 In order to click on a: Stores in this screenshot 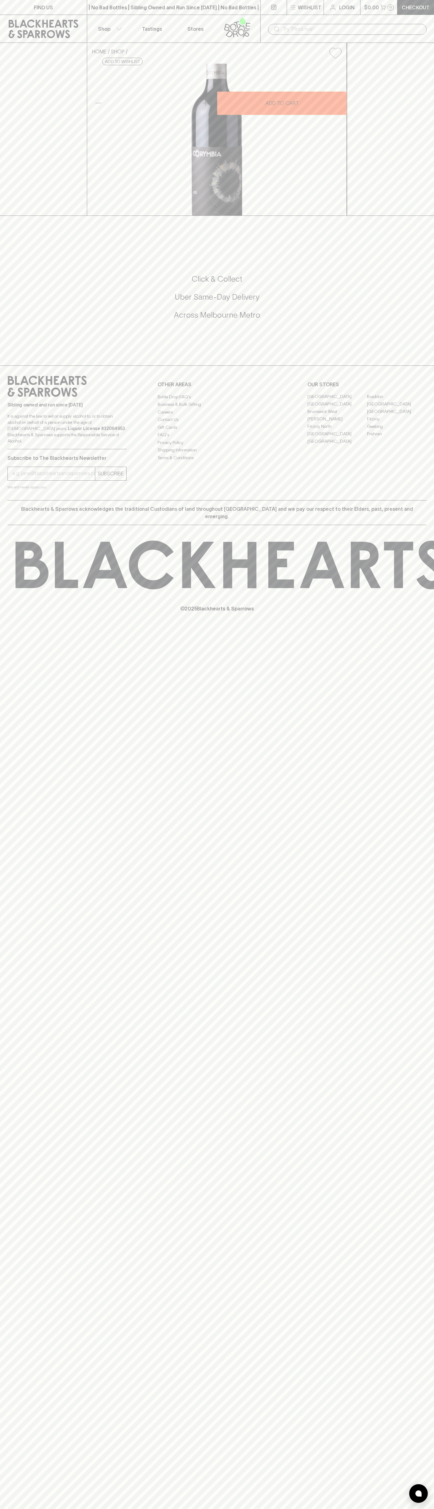, I will do `click(196, 29)`.